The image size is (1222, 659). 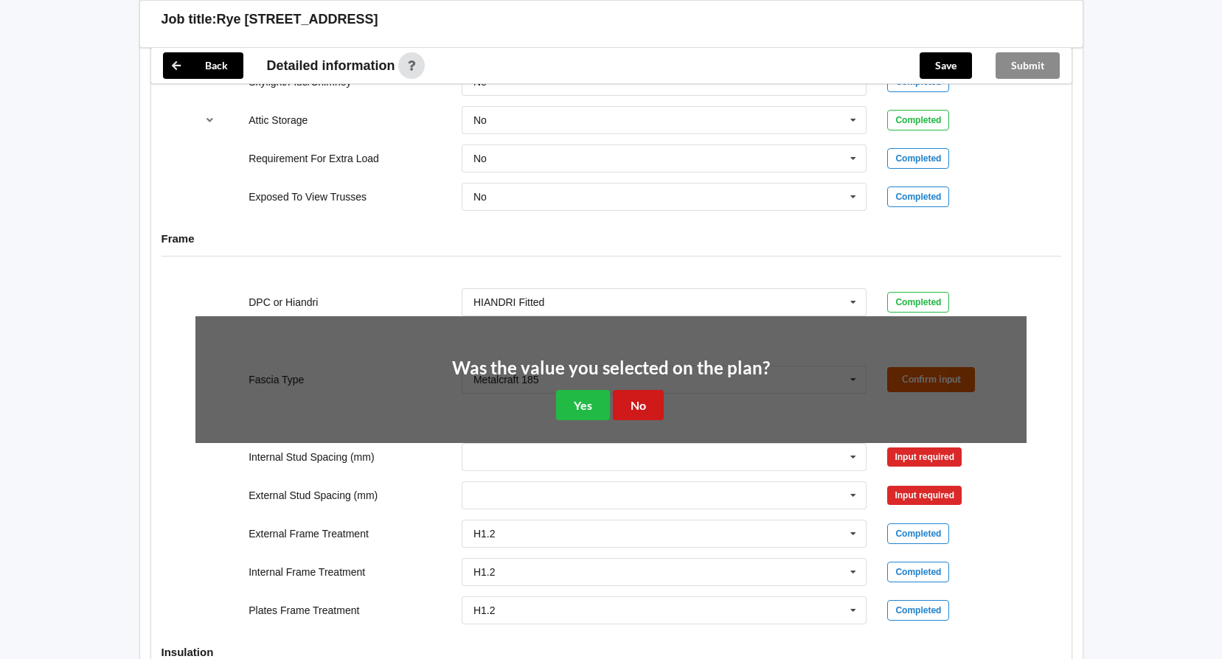 What do you see at coordinates (203, 66) in the screenshot?
I see `button: Back` at bounding box center [203, 66].